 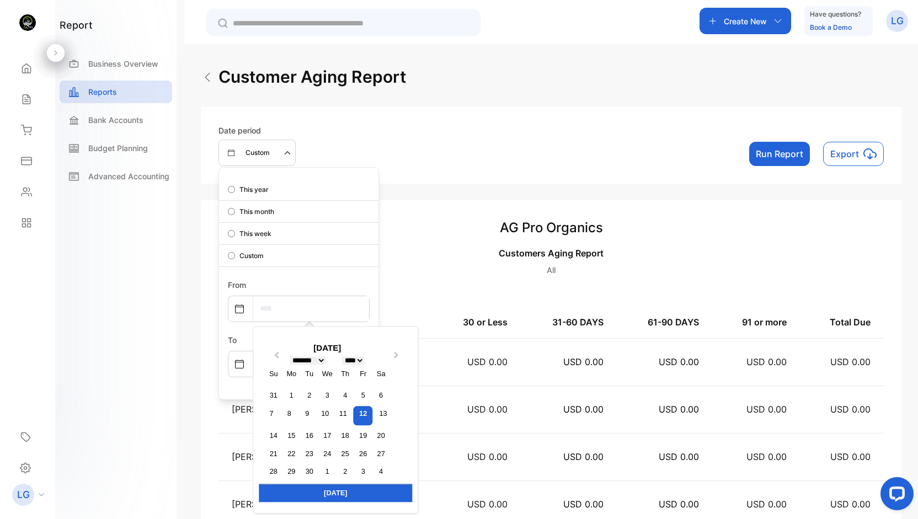 I want to click on p: All, so click(x=551, y=270).